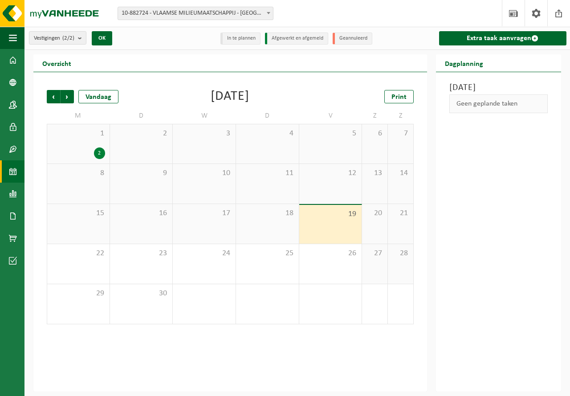 The width and height of the screenshot is (570, 396). What do you see at coordinates (240, 38) in the screenshot?
I see `li: In te plannen` at bounding box center [240, 38].